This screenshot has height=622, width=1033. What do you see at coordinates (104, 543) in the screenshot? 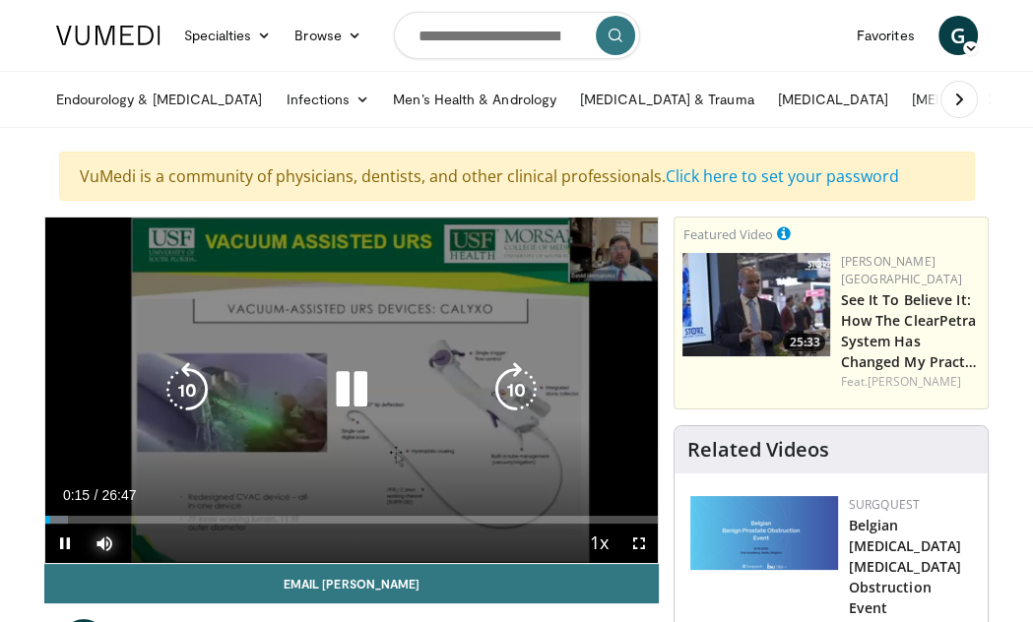
I see `button: Mute` at bounding box center [104, 543].